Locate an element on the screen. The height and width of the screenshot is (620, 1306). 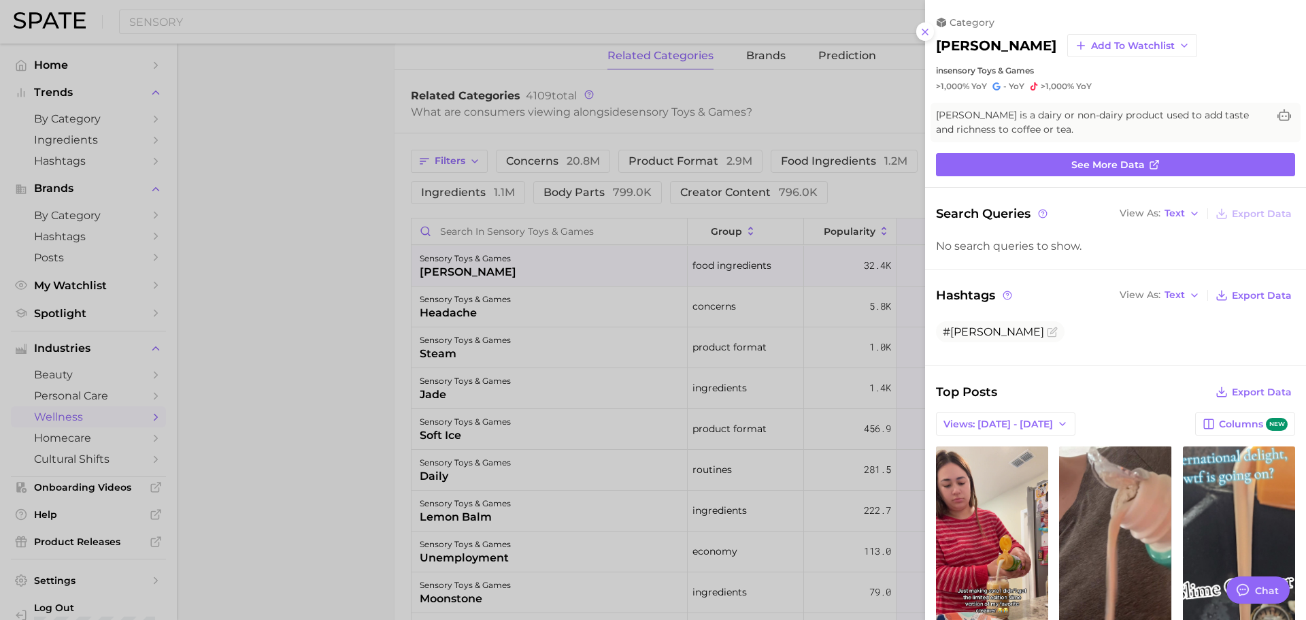
button: Columnsnew is located at coordinates (1245, 424).